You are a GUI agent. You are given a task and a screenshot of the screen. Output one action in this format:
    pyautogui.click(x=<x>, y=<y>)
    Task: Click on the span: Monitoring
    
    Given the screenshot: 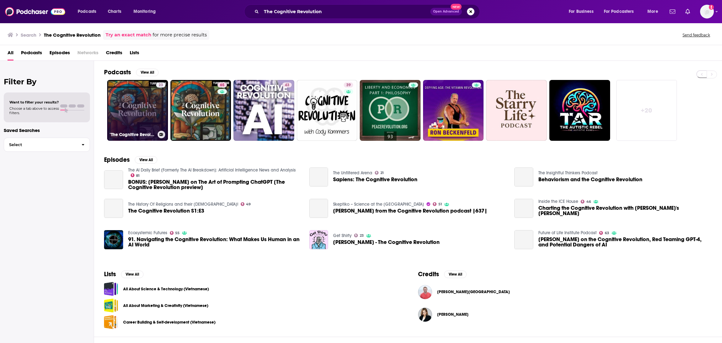 What is the action you would take?
    pyautogui.click(x=145, y=12)
    